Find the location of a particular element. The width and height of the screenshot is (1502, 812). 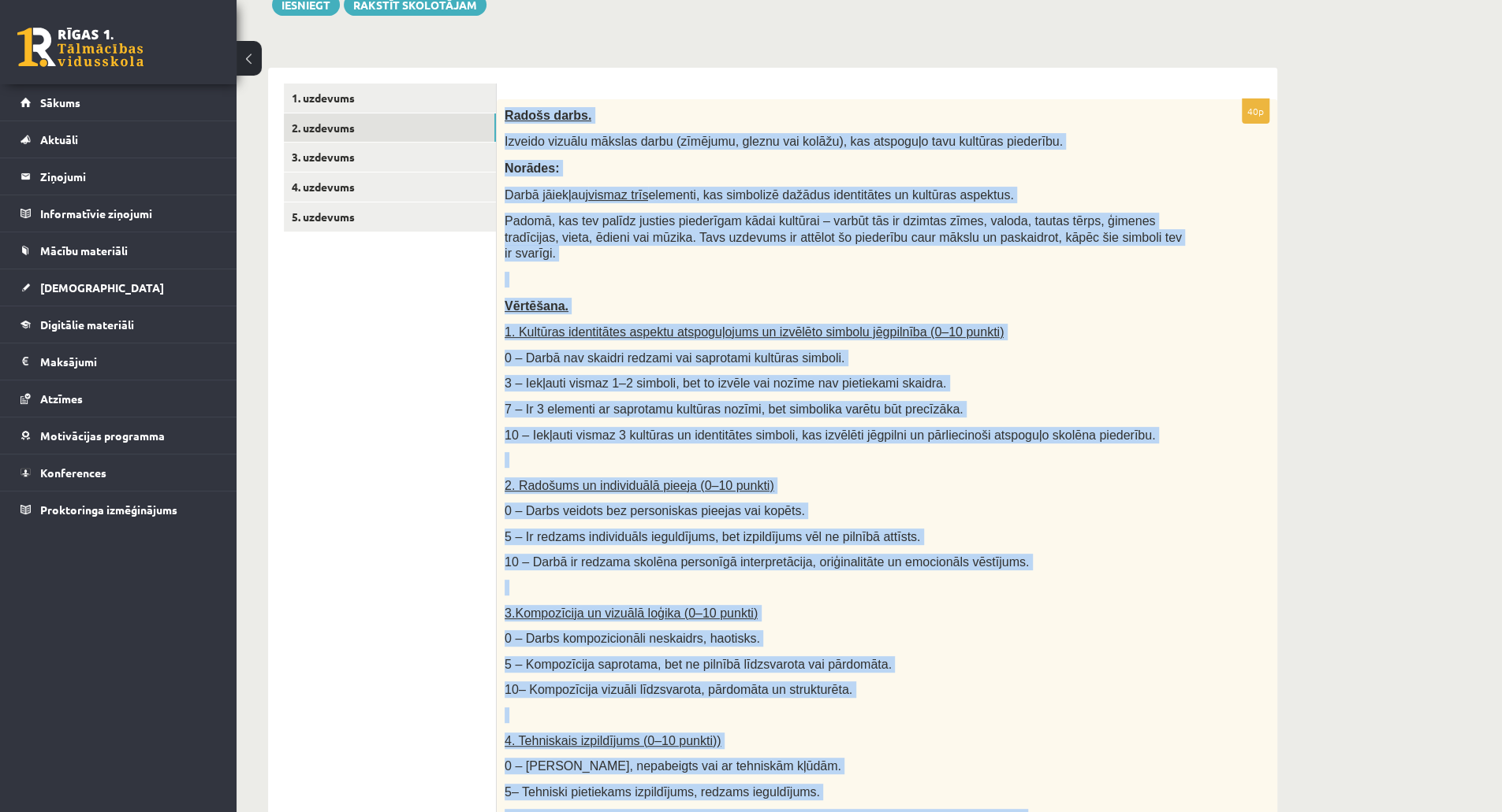

a: Informatīvie ziņojumi is located at coordinates (118, 213).